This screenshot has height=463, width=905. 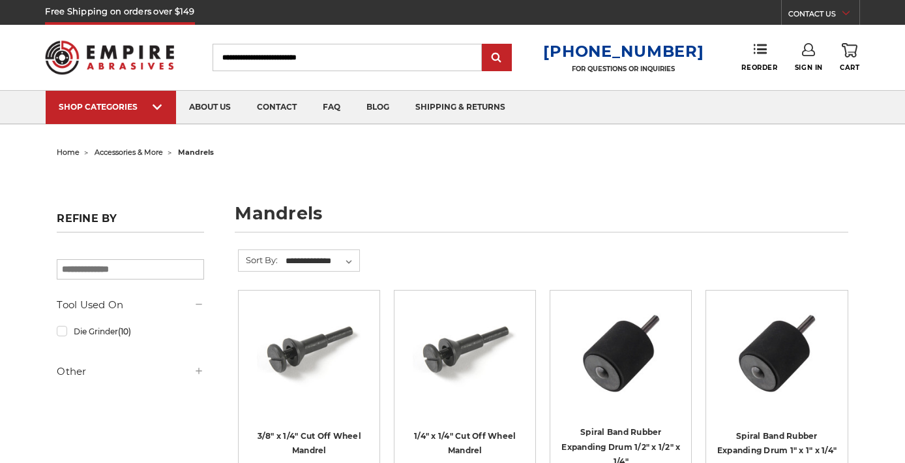 I want to click on img: 1/4" inch x 1/4" inch mandrel, so click(x=465, y=352).